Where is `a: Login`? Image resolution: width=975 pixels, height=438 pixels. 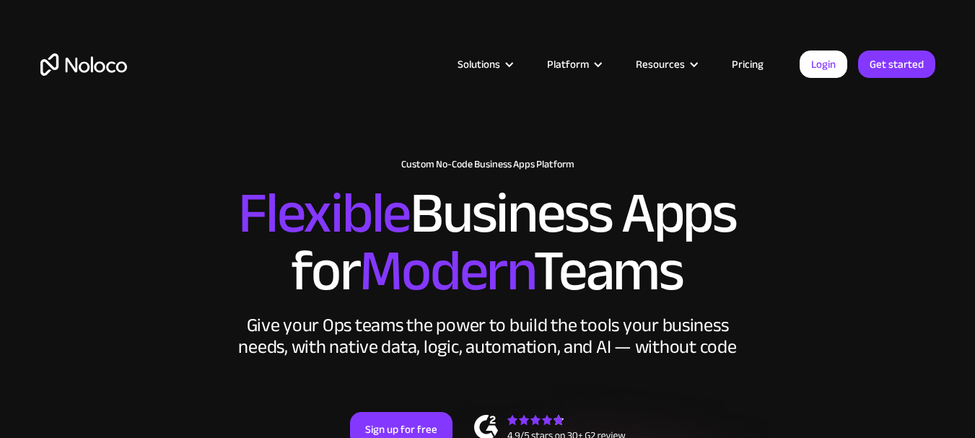 a: Login is located at coordinates (824, 64).